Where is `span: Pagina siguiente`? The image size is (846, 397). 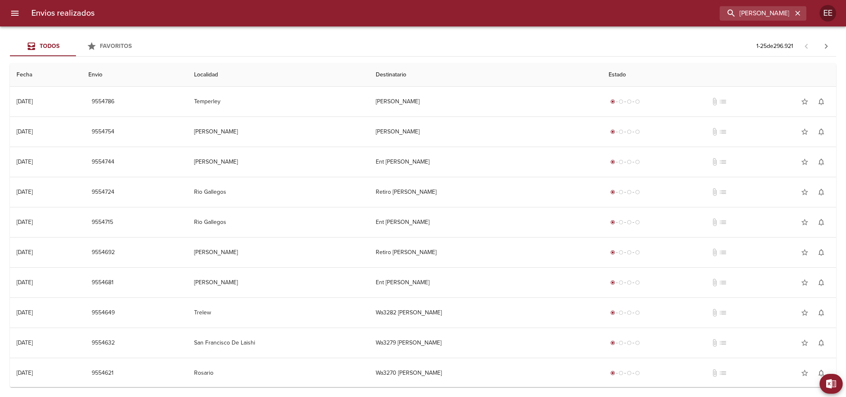
span: Pagina siguiente is located at coordinates (826, 46).